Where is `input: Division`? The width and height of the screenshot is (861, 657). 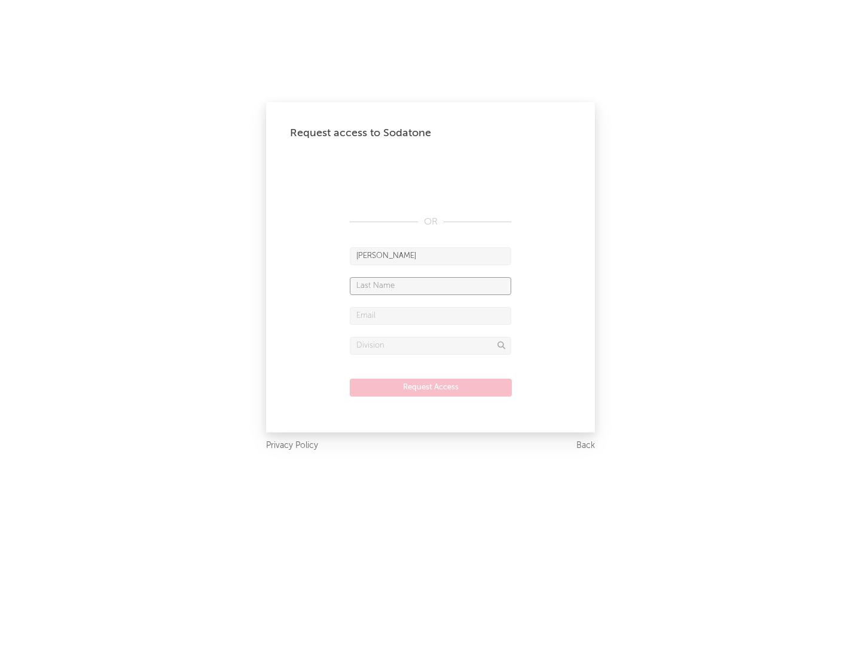 input: Division is located at coordinates (430, 346).